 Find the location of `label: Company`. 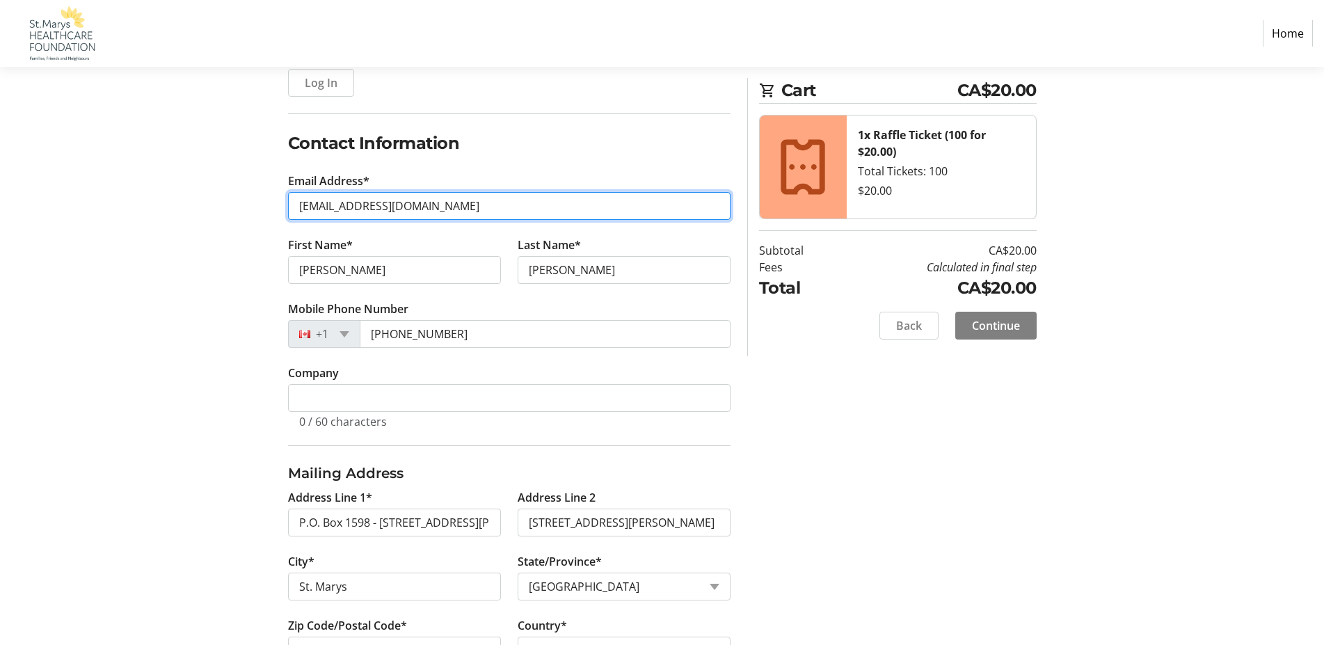

label: Company is located at coordinates (313, 373).